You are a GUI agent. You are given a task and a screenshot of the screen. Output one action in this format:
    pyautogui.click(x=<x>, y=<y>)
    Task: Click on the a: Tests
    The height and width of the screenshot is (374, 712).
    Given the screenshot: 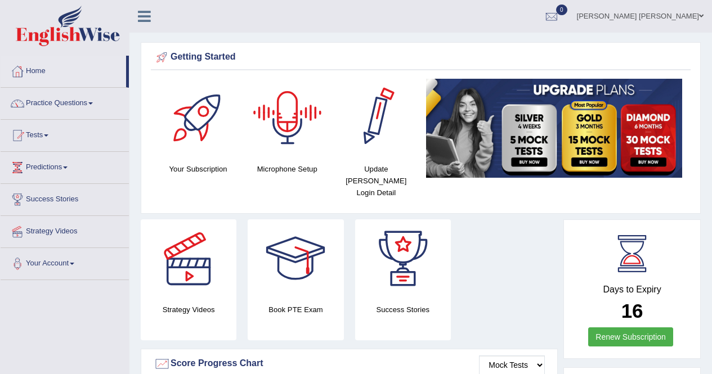 What is the action you would take?
    pyautogui.click(x=65, y=134)
    